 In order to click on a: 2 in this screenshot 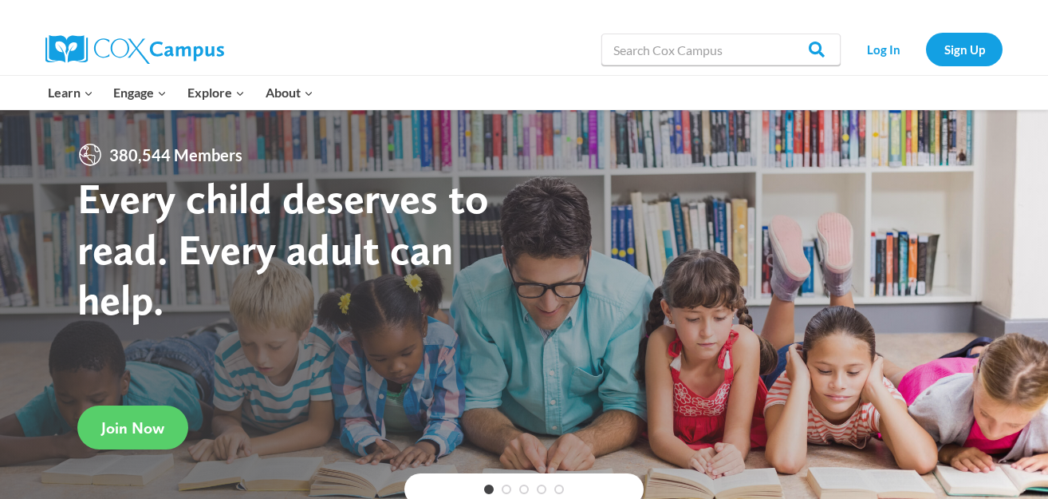, I will do `click(507, 489)`.